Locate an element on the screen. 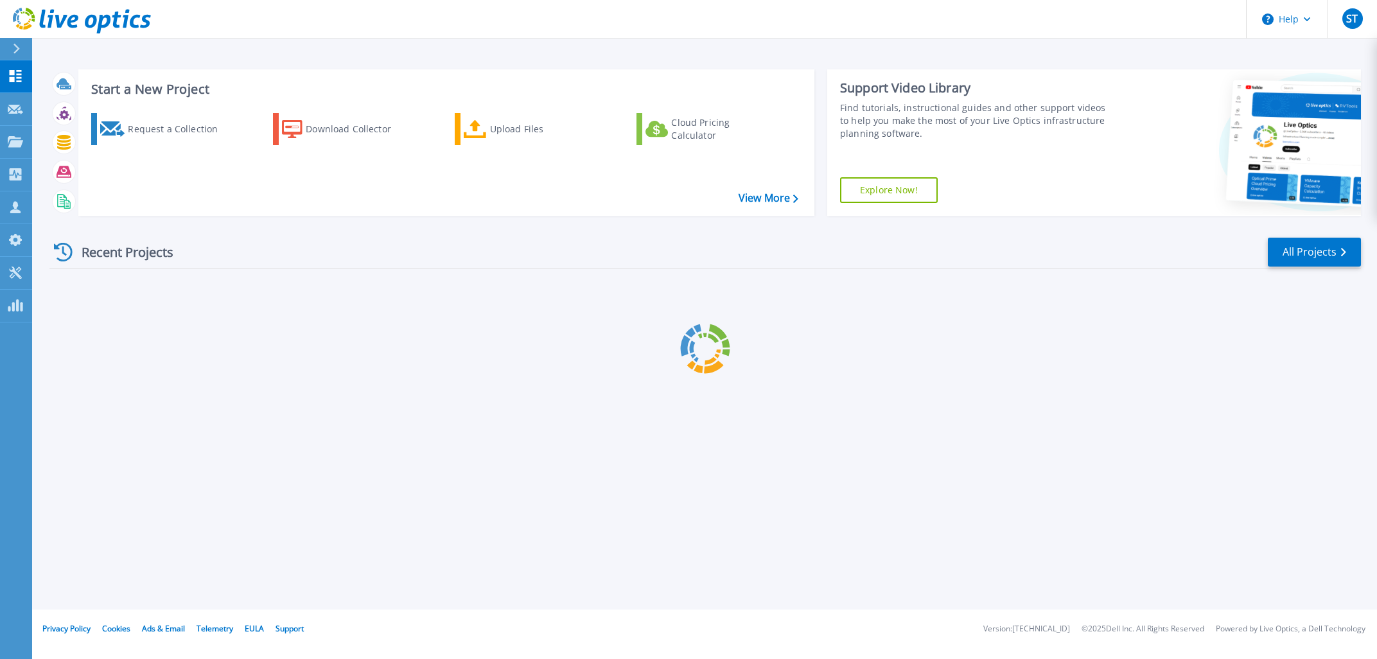  a: Request a Collection is located at coordinates (162, 129).